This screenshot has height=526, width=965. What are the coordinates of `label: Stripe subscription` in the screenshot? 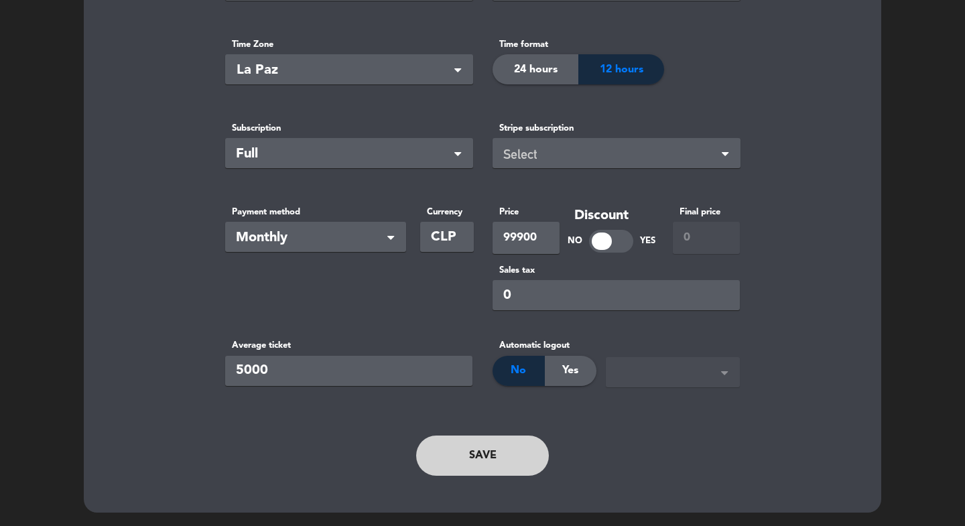 It's located at (616, 128).